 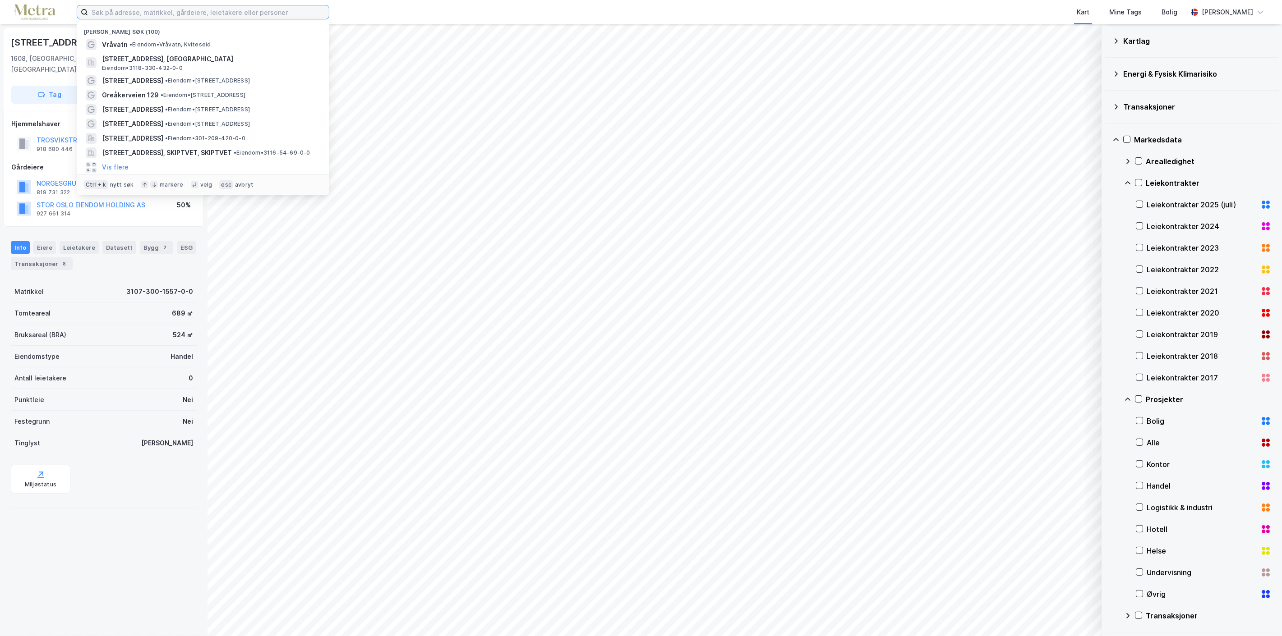 What do you see at coordinates (40, 378) in the screenshot?
I see `div: Antall leietakere` at bounding box center [40, 378].